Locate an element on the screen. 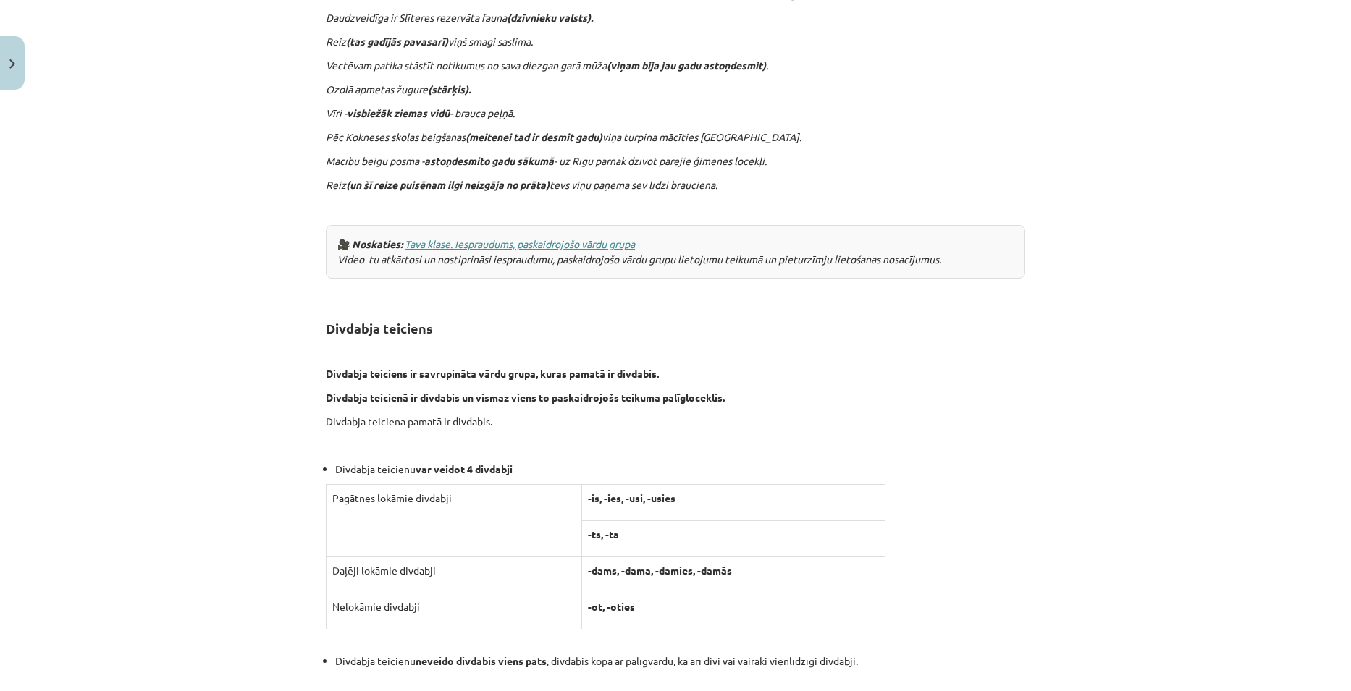 Image resolution: width=1351 pixels, height=691 pixels. i: Ozolā apmetas žugure is located at coordinates (376, 89).